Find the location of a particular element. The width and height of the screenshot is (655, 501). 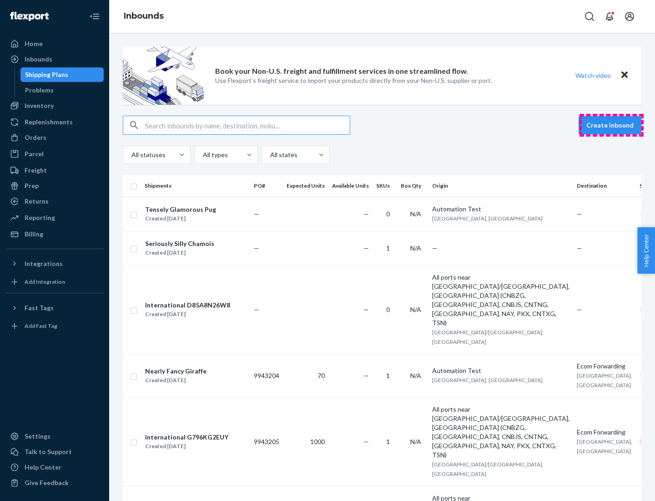

img: Flexport logo is located at coordinates (29, 16).